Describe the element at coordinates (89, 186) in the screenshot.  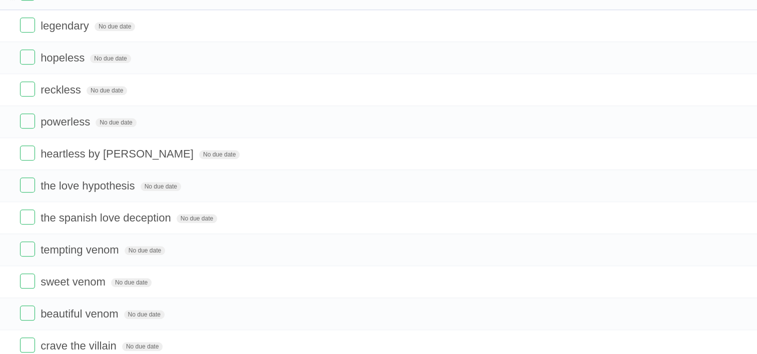
I see `span: the love hypothesis` at that location.